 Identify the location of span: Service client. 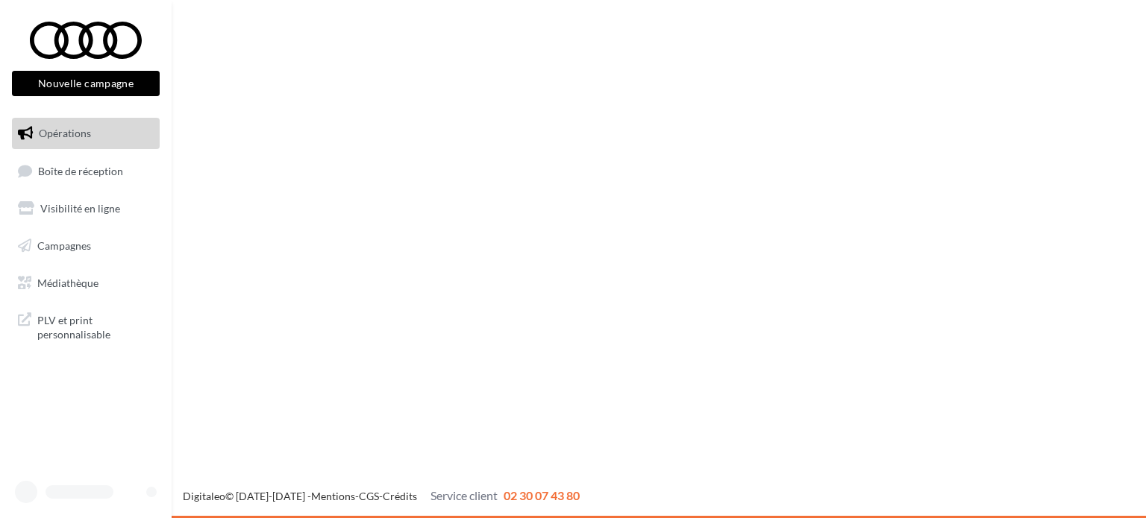
(464, 495).